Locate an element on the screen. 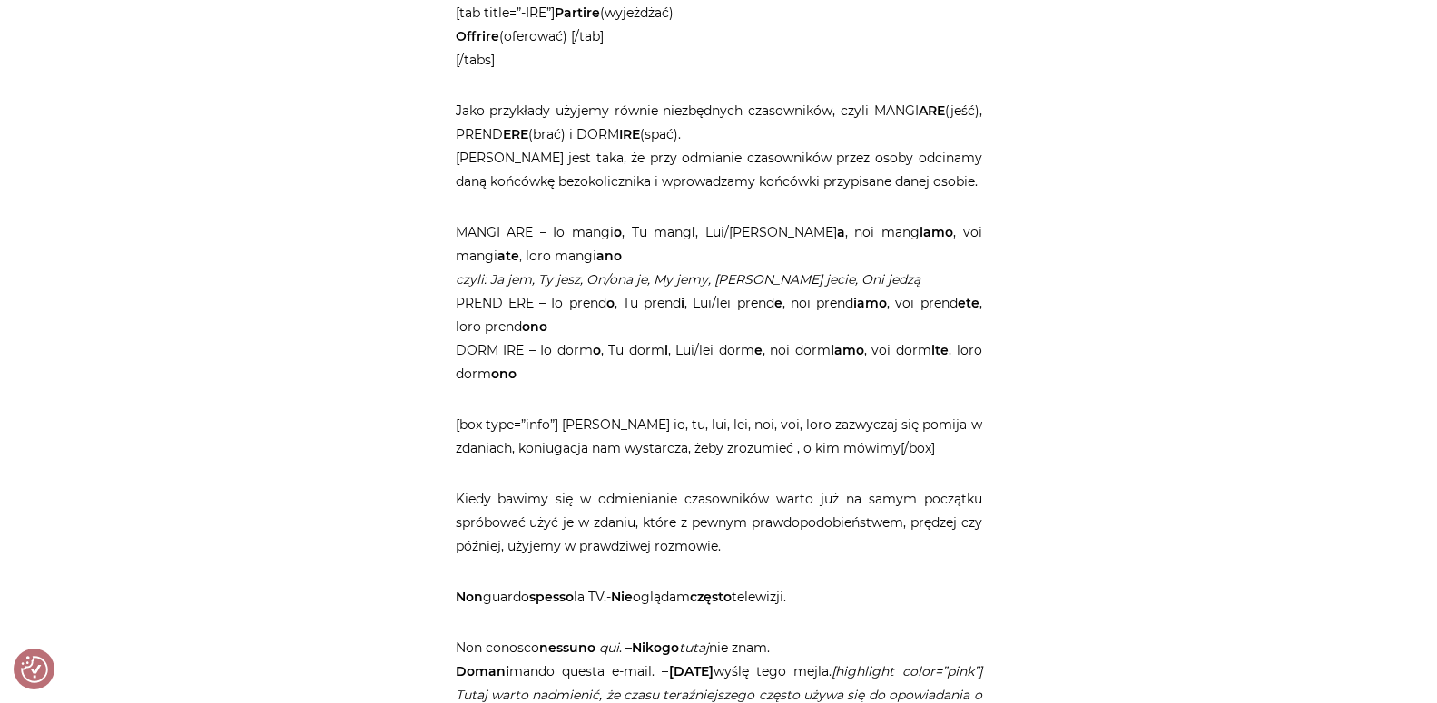 This screenshot has width=1437, height=703. strong: Non is located at coordinates (469, 597).